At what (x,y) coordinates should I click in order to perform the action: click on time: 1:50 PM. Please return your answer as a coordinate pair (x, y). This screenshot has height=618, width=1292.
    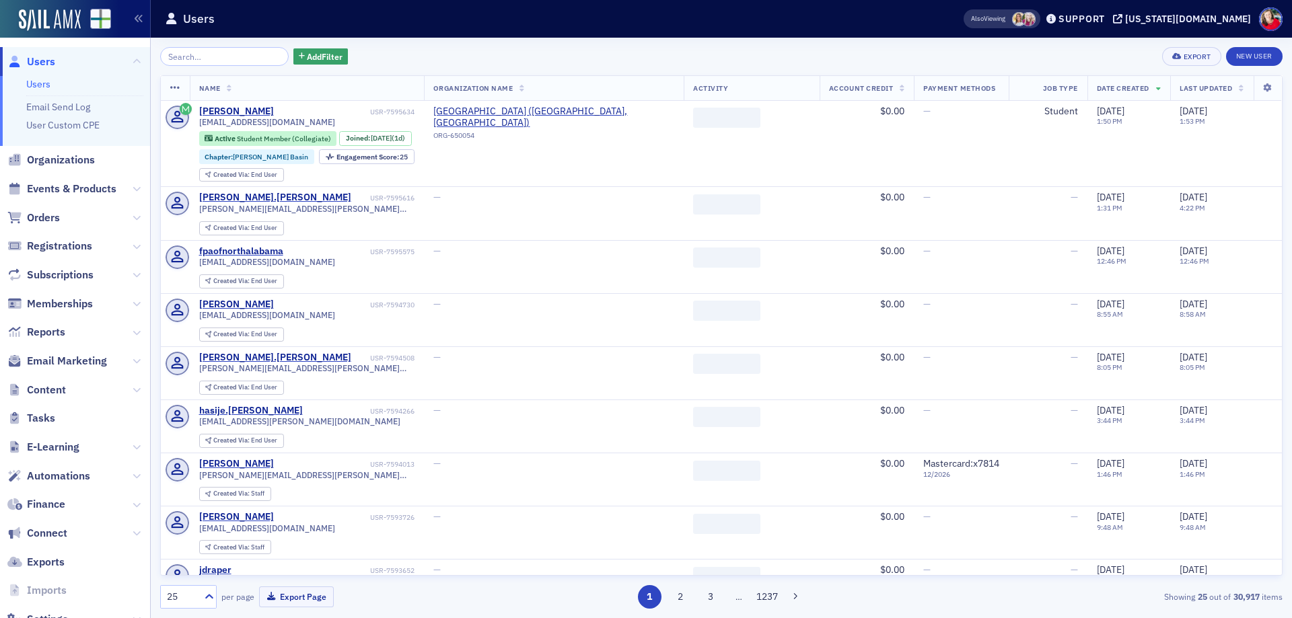
    Looking at the image, I should click on (1110, 121).